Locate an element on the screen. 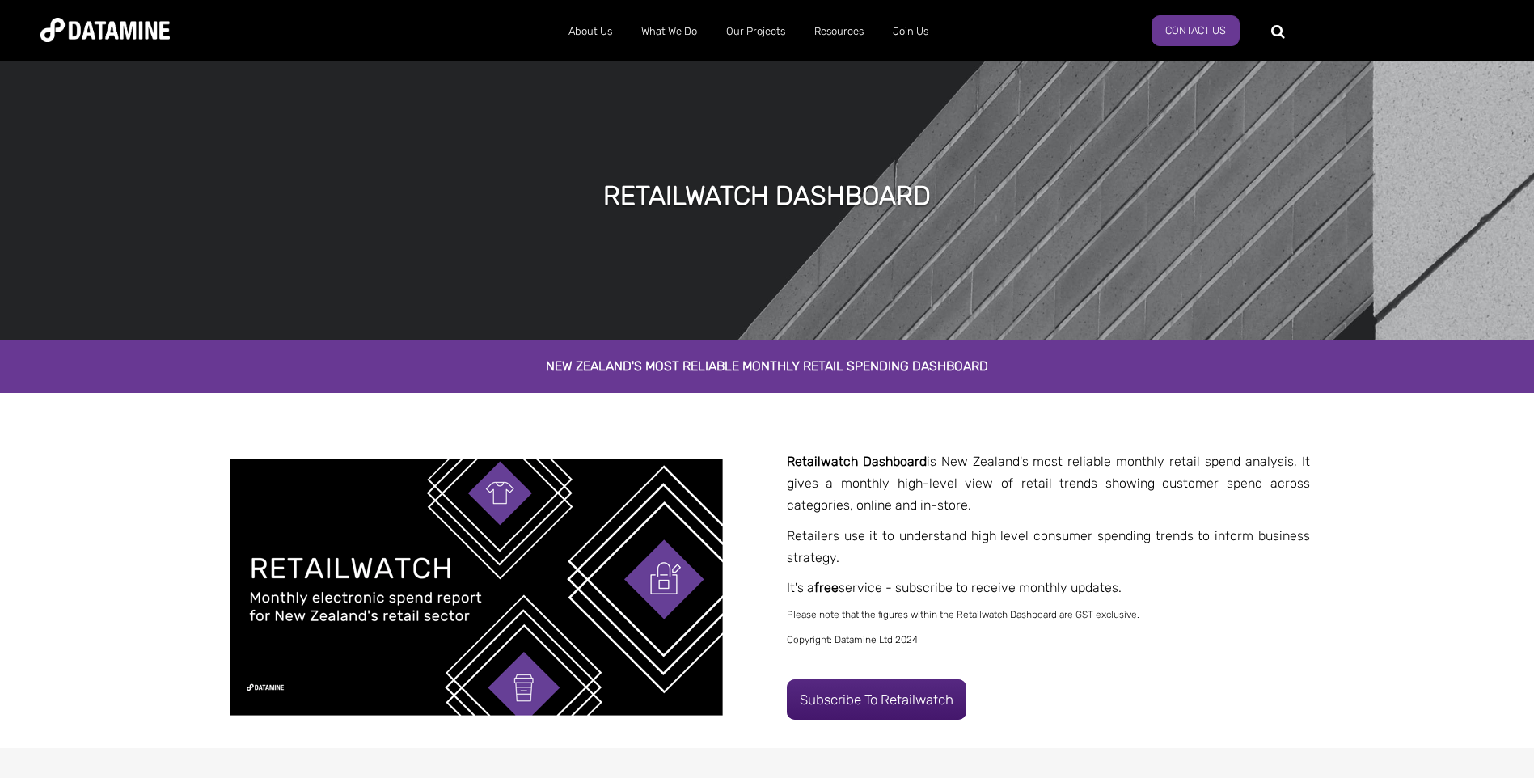 This screenshot has width=1534, height=778. span: Please note that the figures within the Retailwatch Dashboard are GST exclusive. is located at coordinates (963, 615).